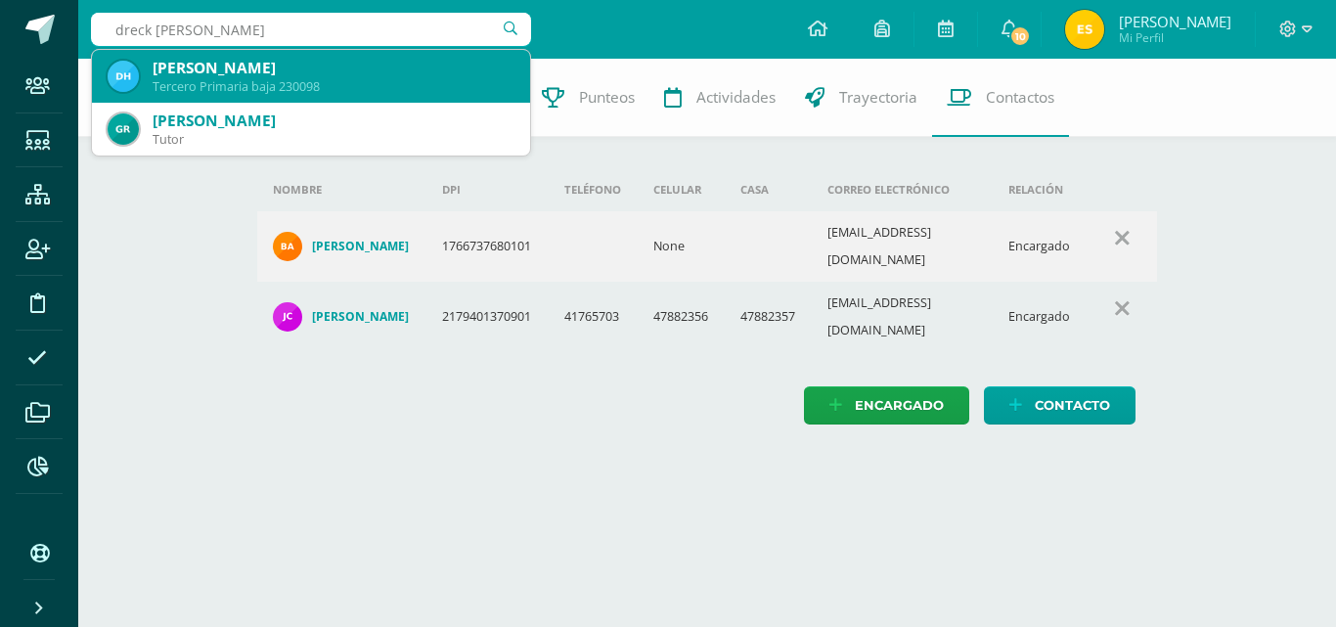 This screenshot has height=627, width=1336. I want to click on a: Contactos, so click(1000, 98).